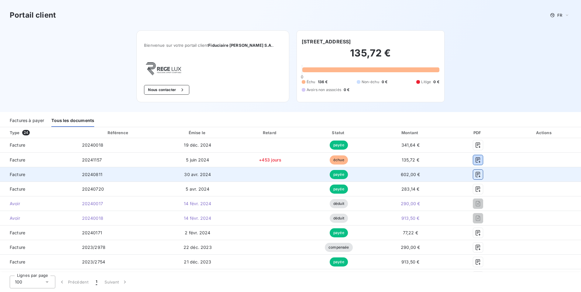 The height and width of the screenshot is (292, 581). Describe the element at coordinates (311, 82) in the screenshot. I see `span: Échu` at that location.